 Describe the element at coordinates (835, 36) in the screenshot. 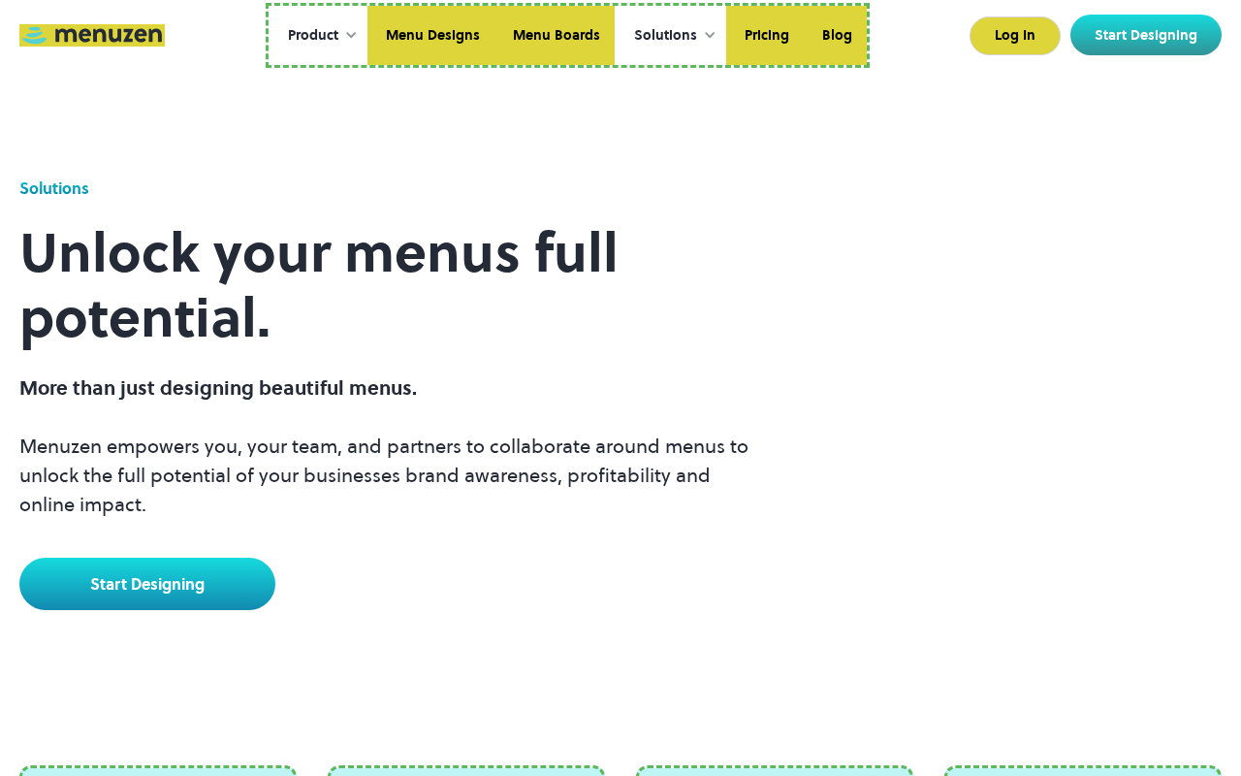

I see `a: Blog` at that location.